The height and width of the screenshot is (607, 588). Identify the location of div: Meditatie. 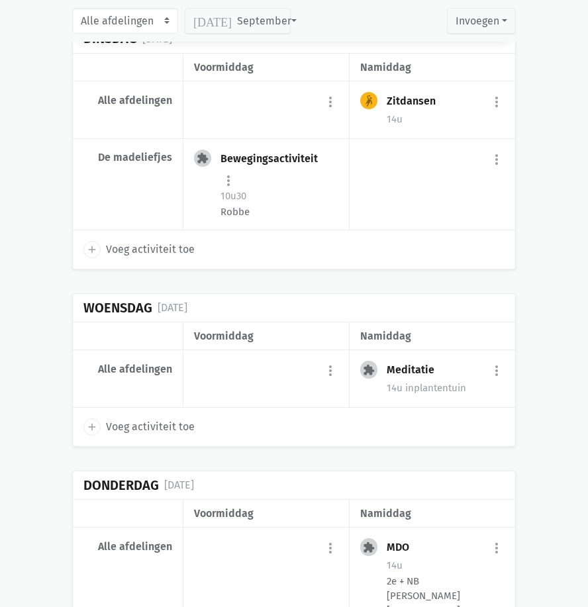
(416, 370).